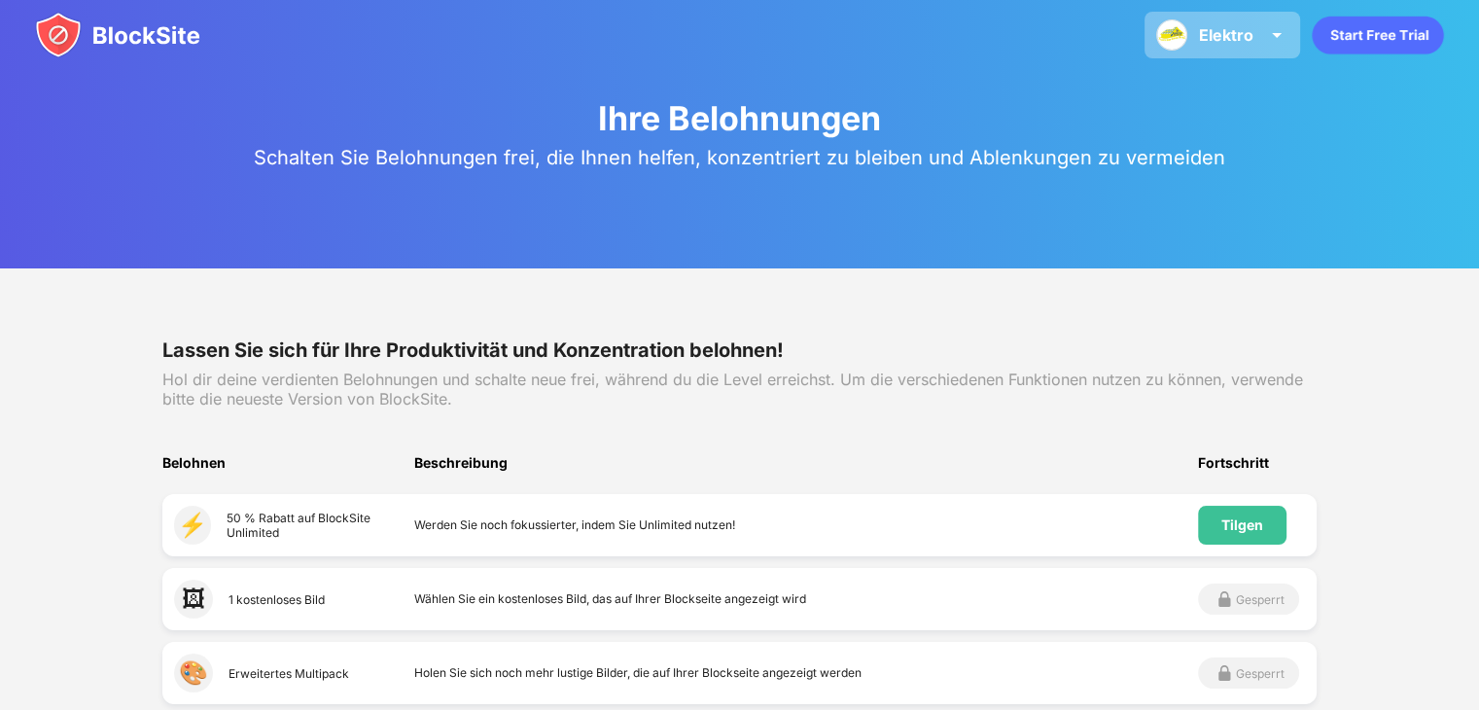  What do you see at coordinates (610, 598) in the screenshot?
I see `font: Wählen Sie ein kostenloses Bild, das auf Ihrer Blockseite angezeigt wird` at bounding box center [610, 598].